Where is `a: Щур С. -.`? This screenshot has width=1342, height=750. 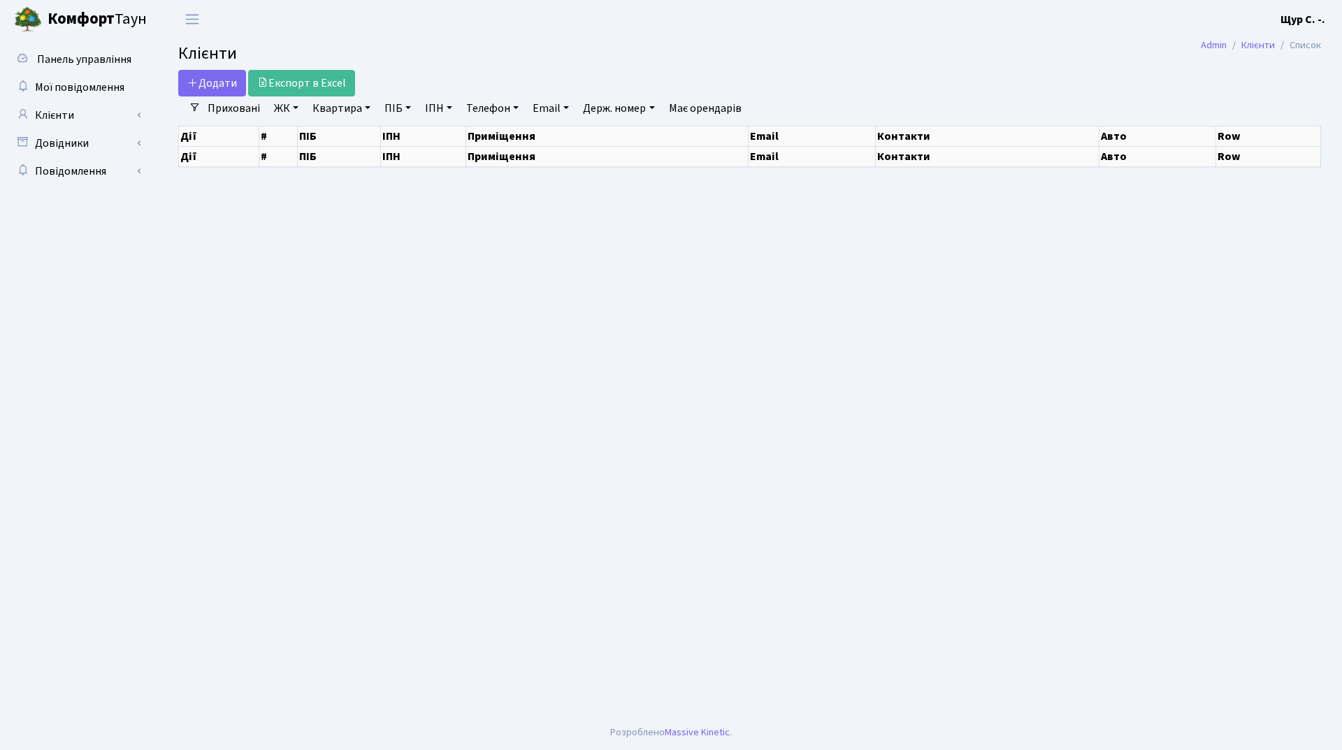
a: Щур С. -. is located at coordinates (1303, 20).